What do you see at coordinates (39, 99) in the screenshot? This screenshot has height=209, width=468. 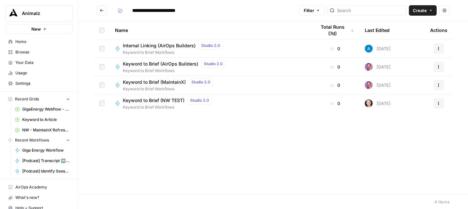 I see `button: Recent Grids` at bounding box center [39, 99].